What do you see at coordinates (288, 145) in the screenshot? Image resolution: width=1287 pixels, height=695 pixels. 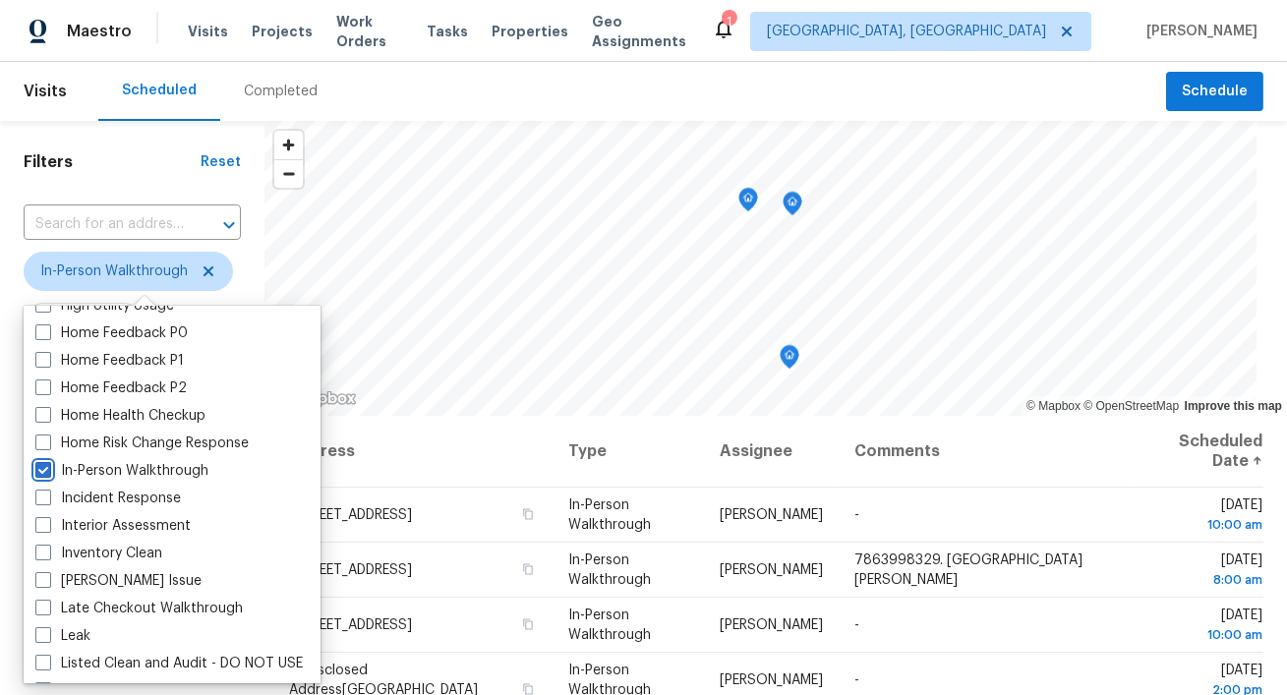 I see `button: Zoom in` at bounding box center [288, 145].